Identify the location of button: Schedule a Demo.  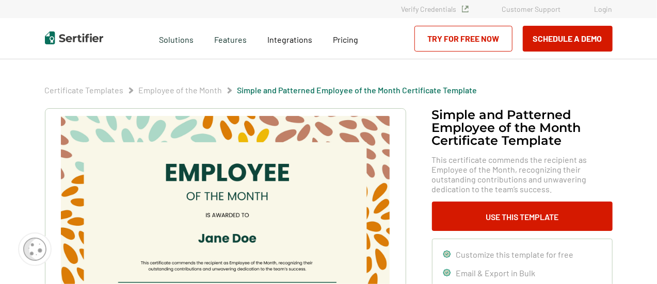
(568, 39).